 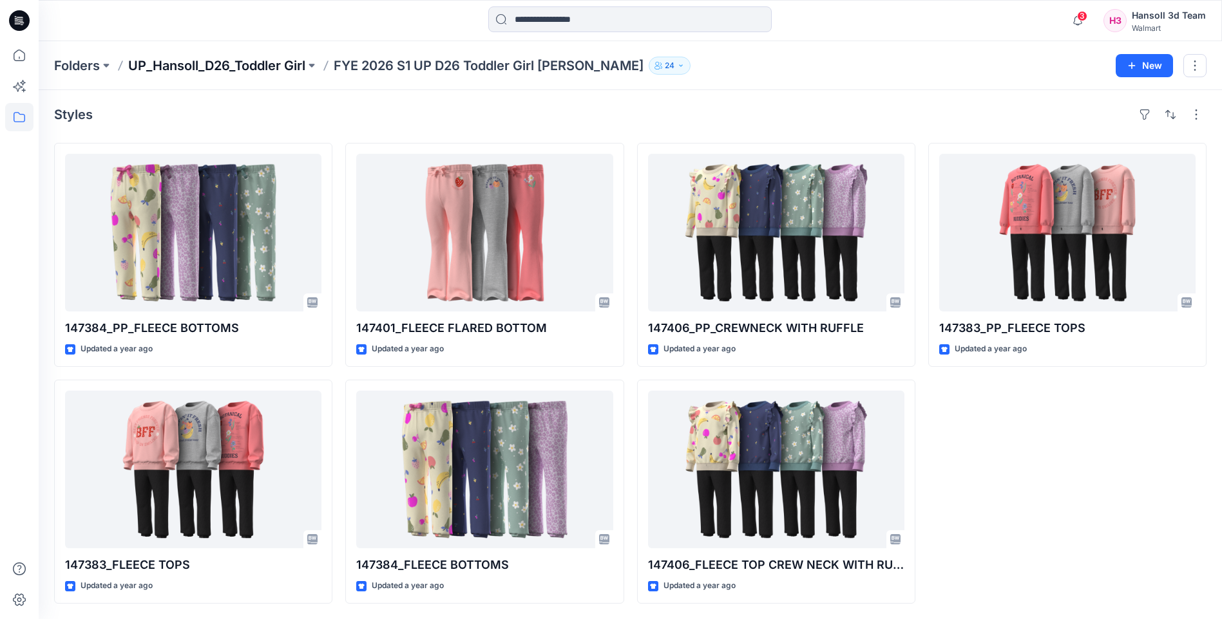 What do you see at coordinates (1115, 21) in the screenshot?
I see `div: H3` at bounding box center [1115, 21].